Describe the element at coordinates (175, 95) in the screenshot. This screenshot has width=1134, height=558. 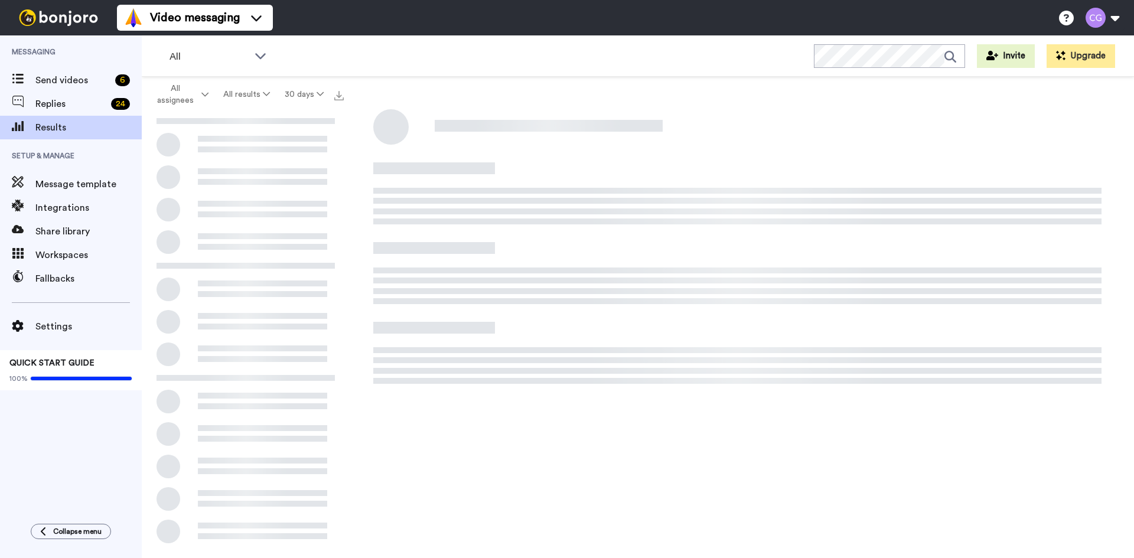
I see `span: All assignees` at that location.